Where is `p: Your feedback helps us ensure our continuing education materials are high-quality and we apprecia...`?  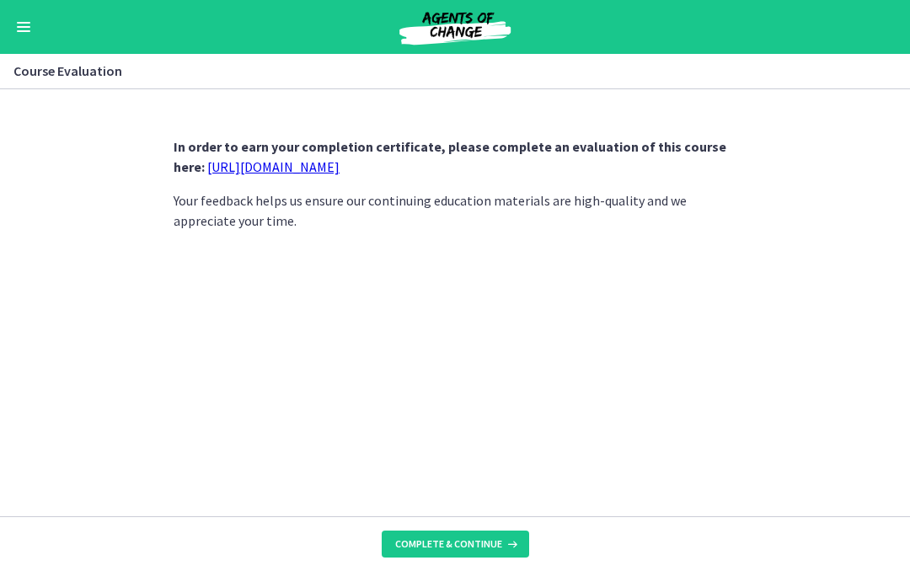
p: Your feedback helps us ensure our continuing education materials are high-quality and we apprecia... is located at coordinates (455, 211).